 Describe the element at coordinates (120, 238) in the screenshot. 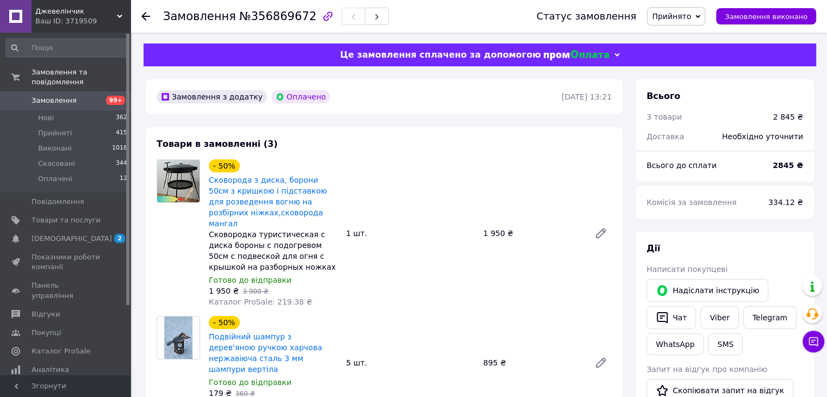

I see `span: 2` at that location.